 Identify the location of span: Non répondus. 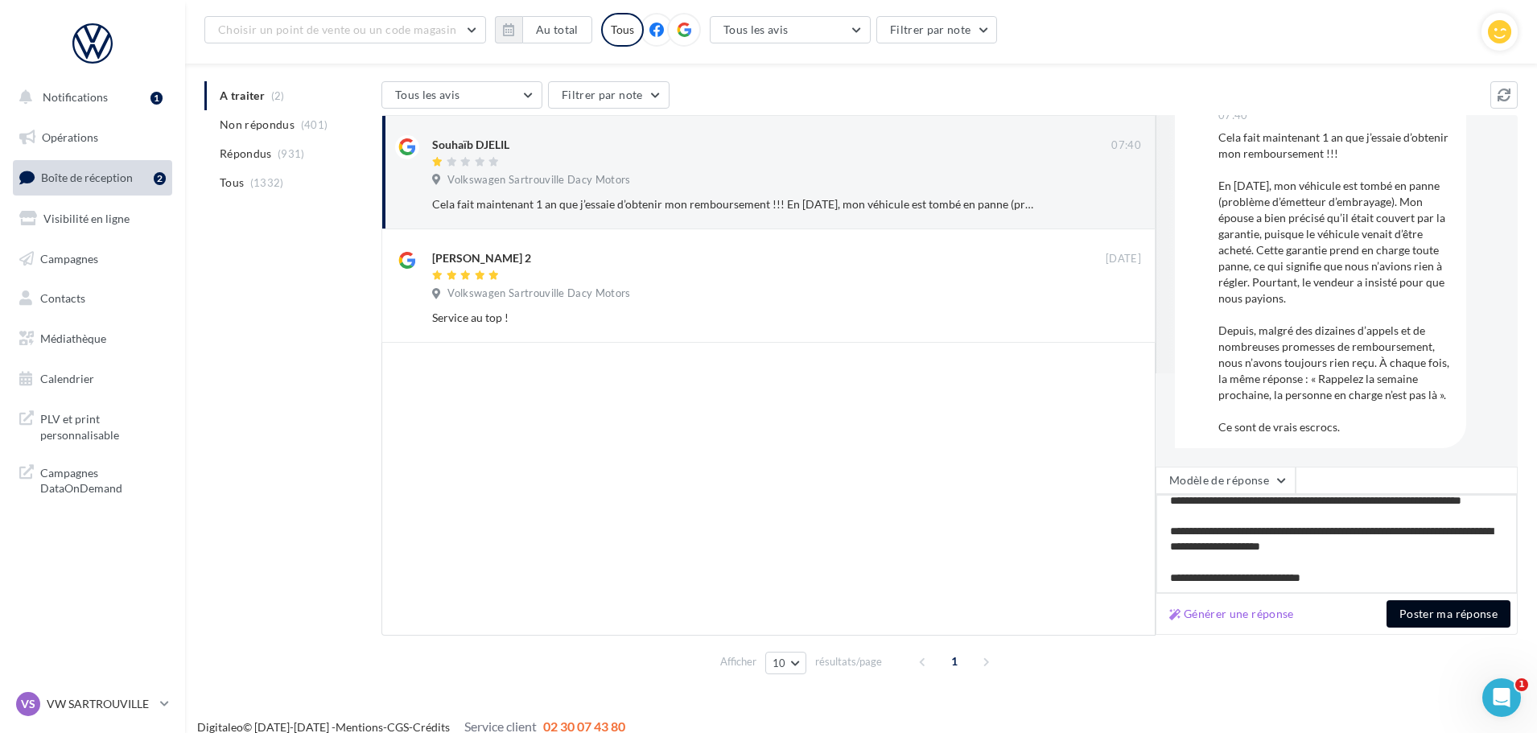
(257, 125).